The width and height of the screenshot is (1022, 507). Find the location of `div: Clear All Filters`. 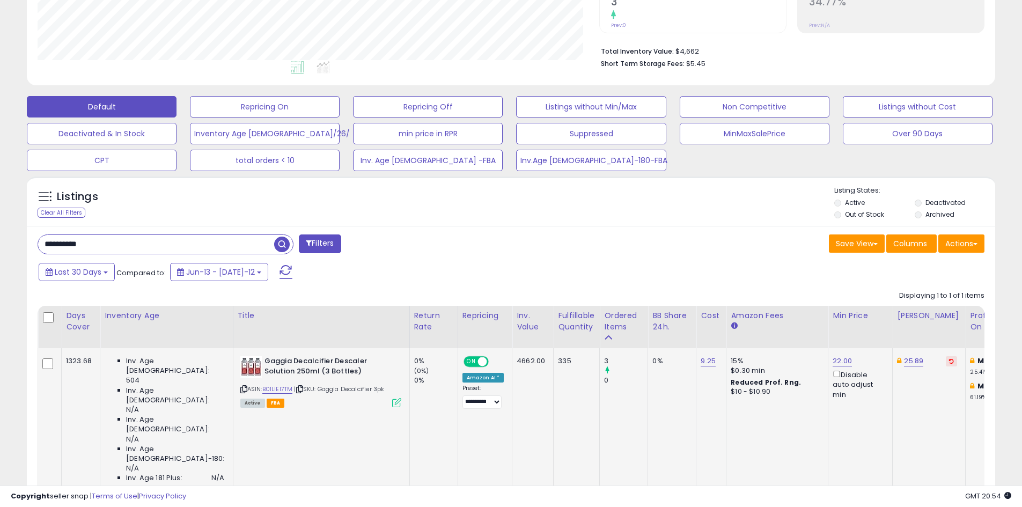

div: Clear All Filters is located at coordinates (61, 213).